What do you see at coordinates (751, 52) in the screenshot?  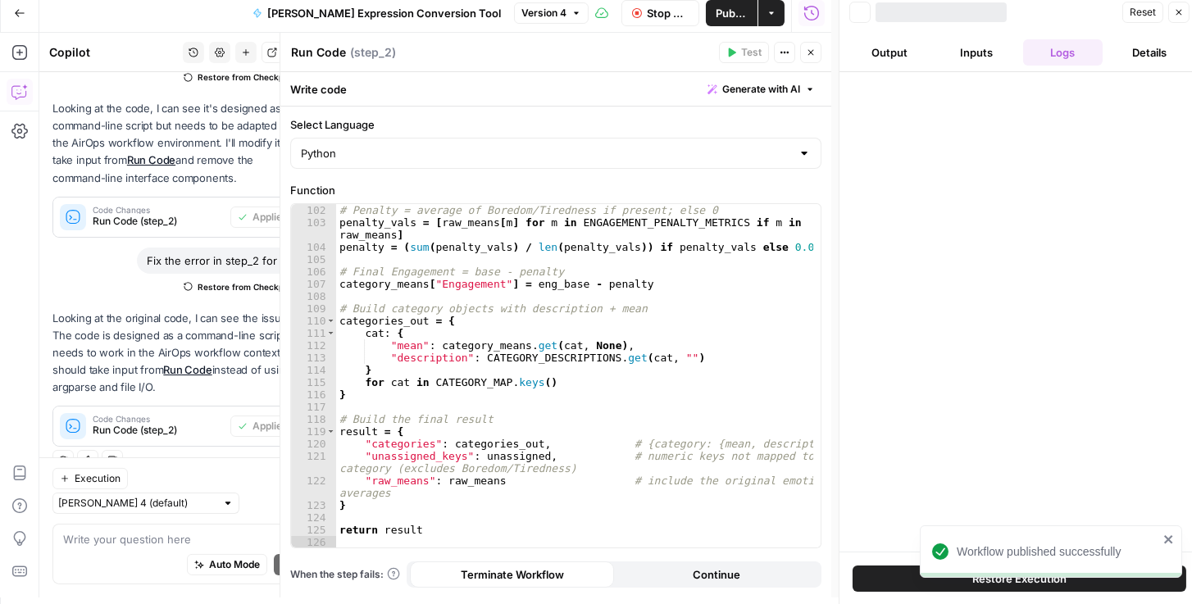 I see `span: Test` at bounding box center [751, 52].